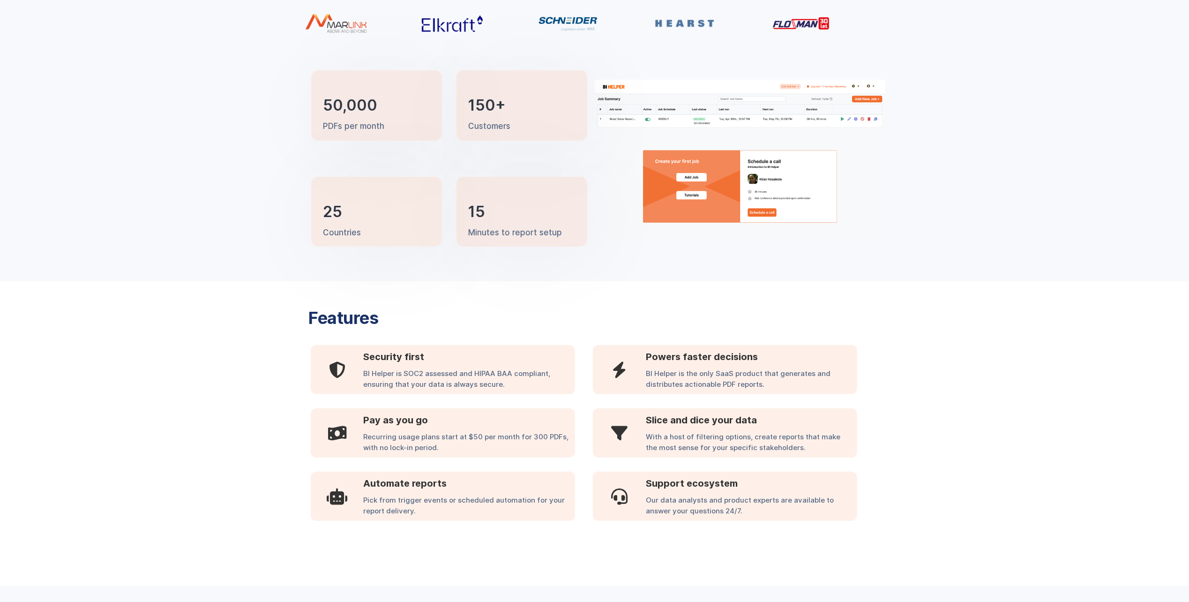 The height and width of the screenshot is (602, 1189). Describe the element at coordinates (353, 127) in the screenshot. I see `p: PDFs per month` at that location.